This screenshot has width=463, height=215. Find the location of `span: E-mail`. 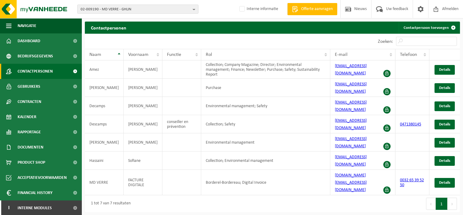

span: E-mail is located at coordinates (341, 55).